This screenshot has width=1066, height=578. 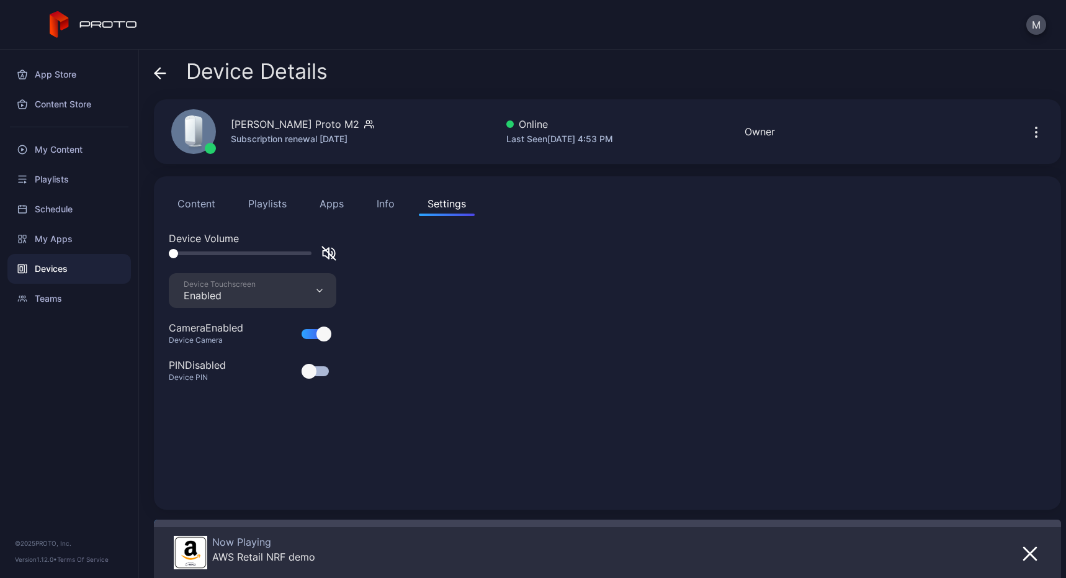 I want to click on div: Schedule, so click(x=69, y=209).